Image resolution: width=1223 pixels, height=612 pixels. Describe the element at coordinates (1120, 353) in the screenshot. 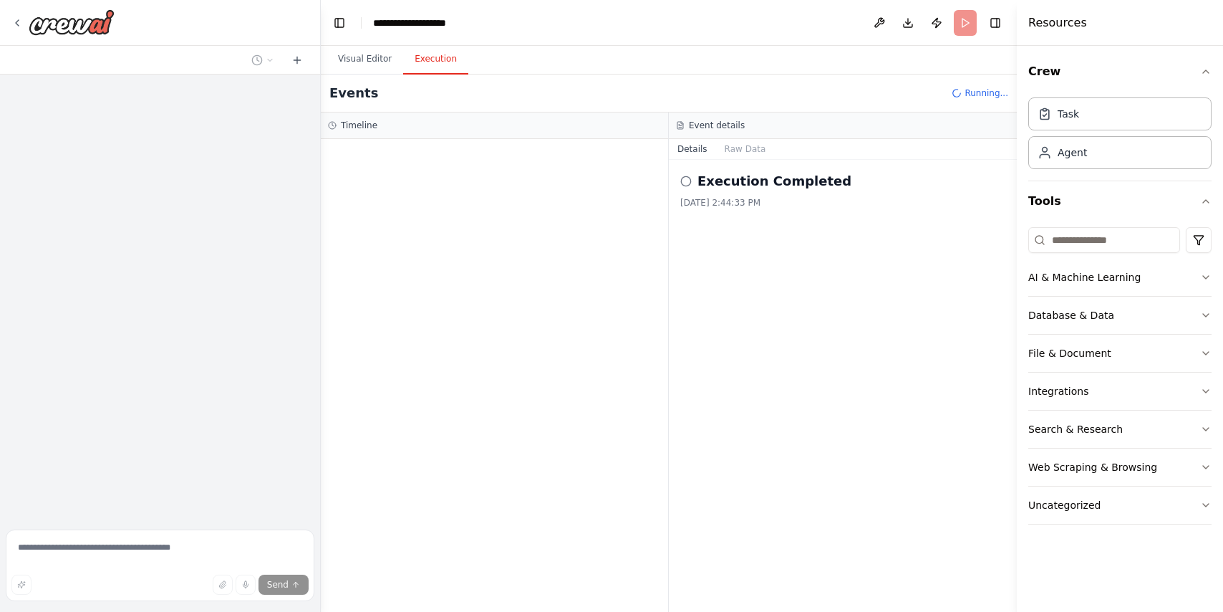

I see `button: File & Document` at that location.